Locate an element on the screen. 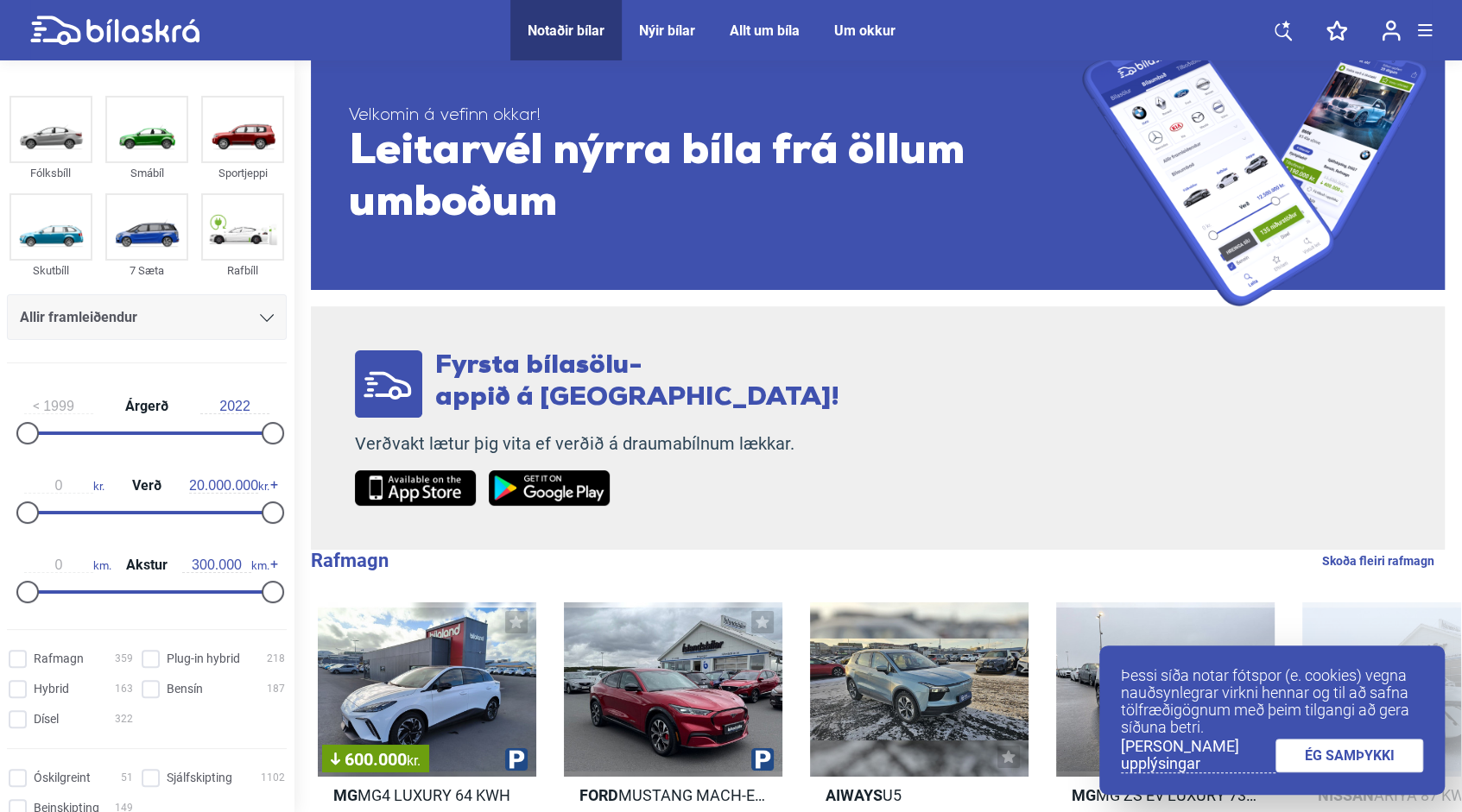  h2: MG4 LUXURY 64 KWH is located at coordinates (427, 795).